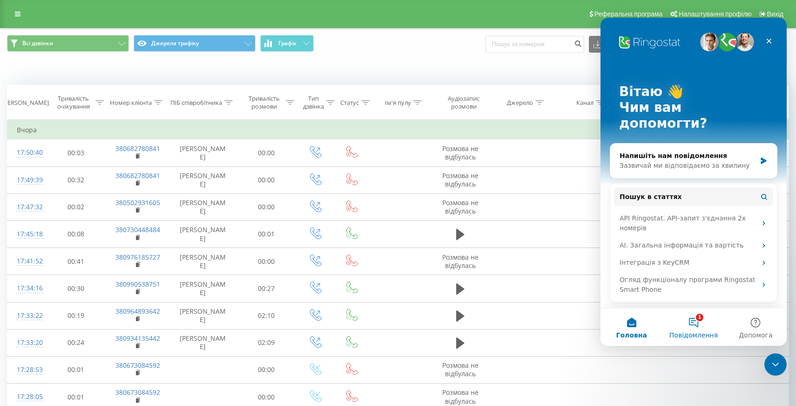 The image size is (796, 406). I want to click on button: Всі дзвінки, so click(68, 43).